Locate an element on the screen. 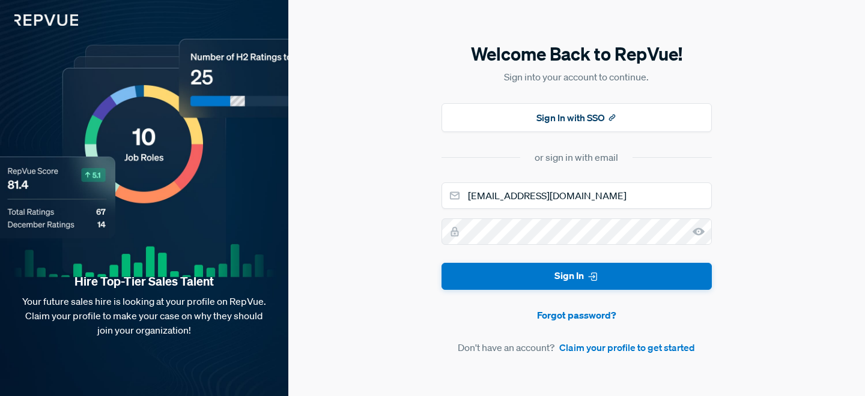 The height and width of the screenshot is (396, 865). strong: Hire Top-Tier Sales Talent is located at coordinates (144, 282).